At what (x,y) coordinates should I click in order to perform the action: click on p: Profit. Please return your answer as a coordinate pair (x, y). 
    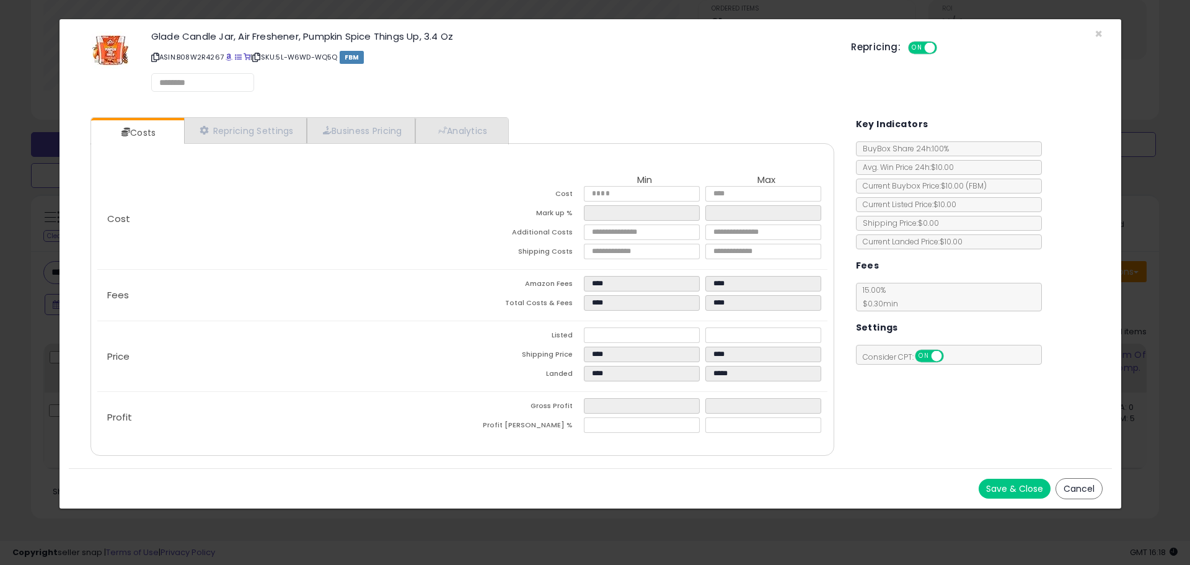
    Looking at the image, I should click on (280, 417).